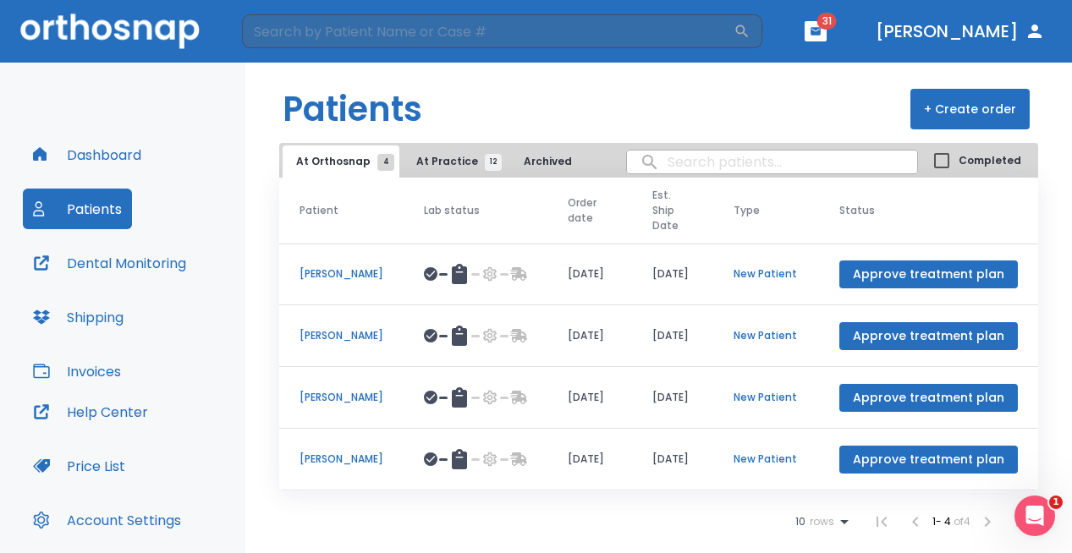 This screenshot has width=1072, height=553. Describe the element at coordinates (430, 162) in the screenshot. I see `div: tabs` at that location.